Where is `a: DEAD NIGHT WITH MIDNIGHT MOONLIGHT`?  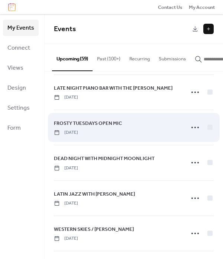 a: DEAD NIGHT WITH MIDNIGHT MOONLIGHT is located at coordinates (104, 159).